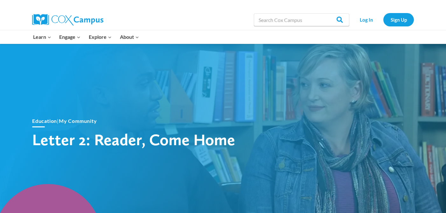 The image size is (446, 213). What do you see at coordinates (100, 37) in the screenshot?
I see `span: Explore` at bounding box center [100, 37].